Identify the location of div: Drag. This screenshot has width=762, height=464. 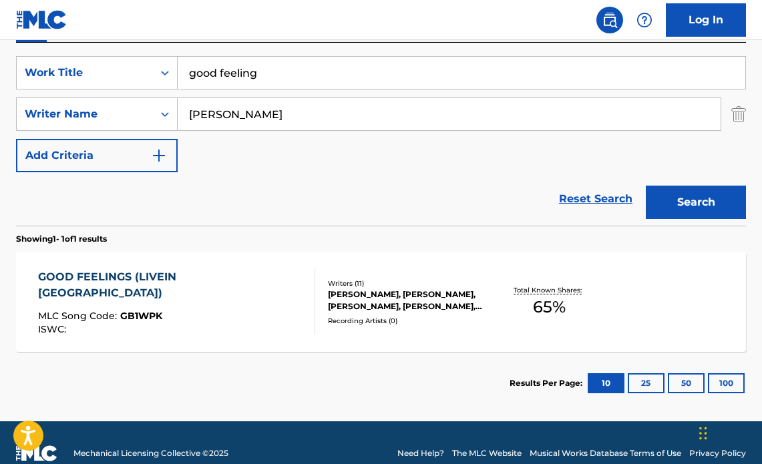
(703, 433).